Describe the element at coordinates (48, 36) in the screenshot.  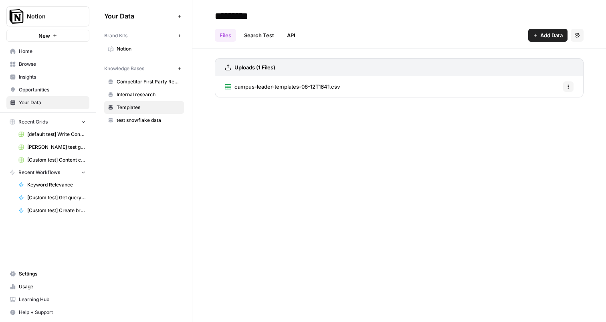
I see `button: New` at that location.